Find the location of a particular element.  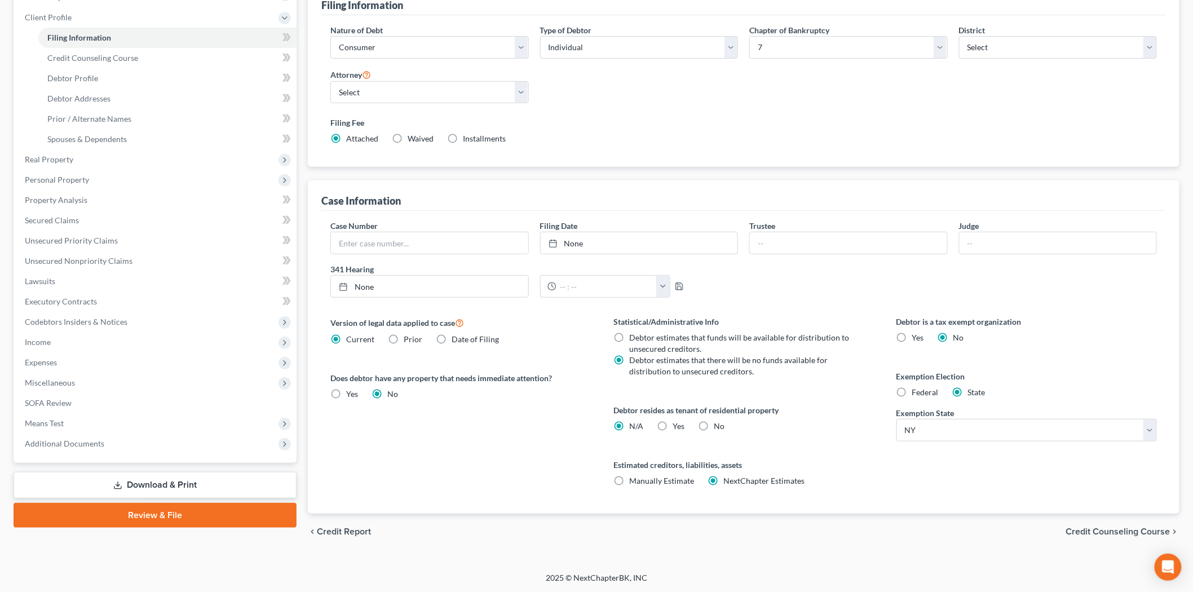

span: Miscellaneous is located at coordinates (50, 382).